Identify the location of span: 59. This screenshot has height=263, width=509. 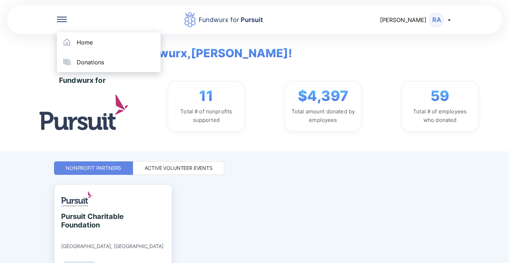
(439, 96).